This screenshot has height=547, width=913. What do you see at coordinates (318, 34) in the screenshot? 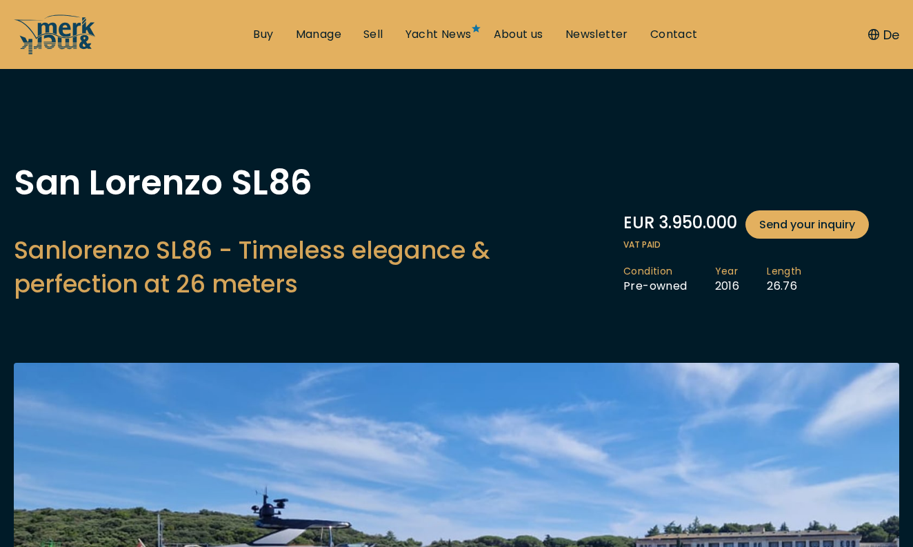
I see `a: Manage` at bounding box center [318, 34].